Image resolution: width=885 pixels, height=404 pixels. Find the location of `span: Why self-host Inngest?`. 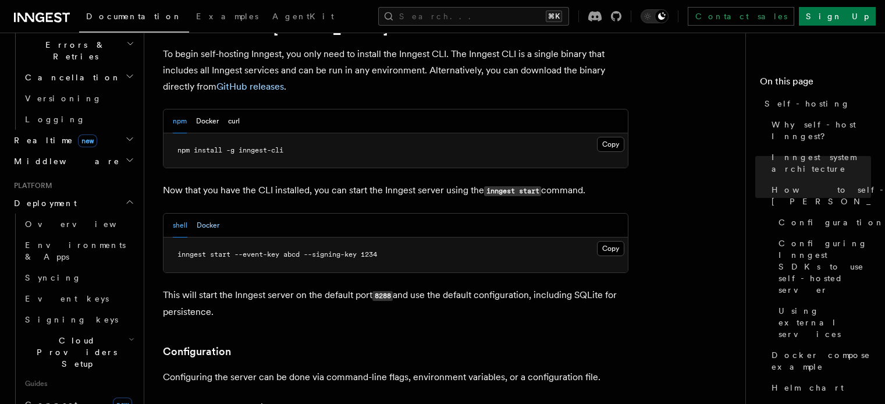

span: Why self-host Inngest? is located at coordinates (821, 130).